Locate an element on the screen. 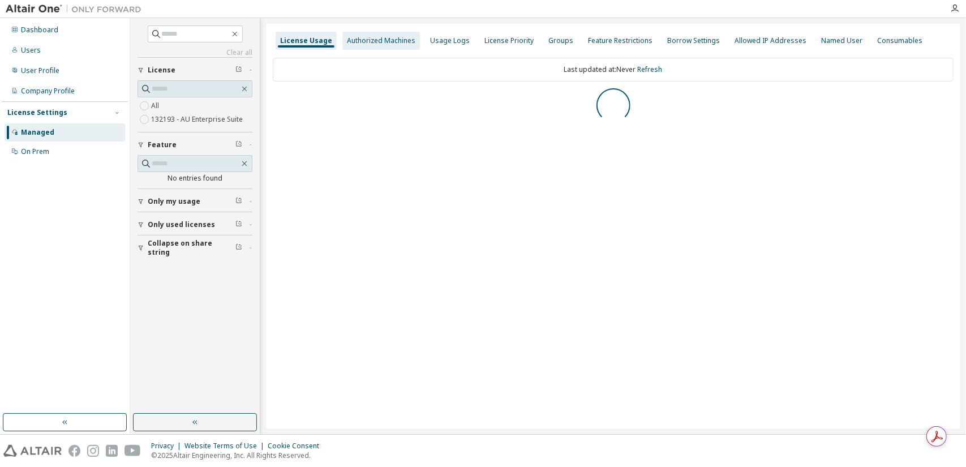  img: linkedin.svg is located at coordinates (111, 450).